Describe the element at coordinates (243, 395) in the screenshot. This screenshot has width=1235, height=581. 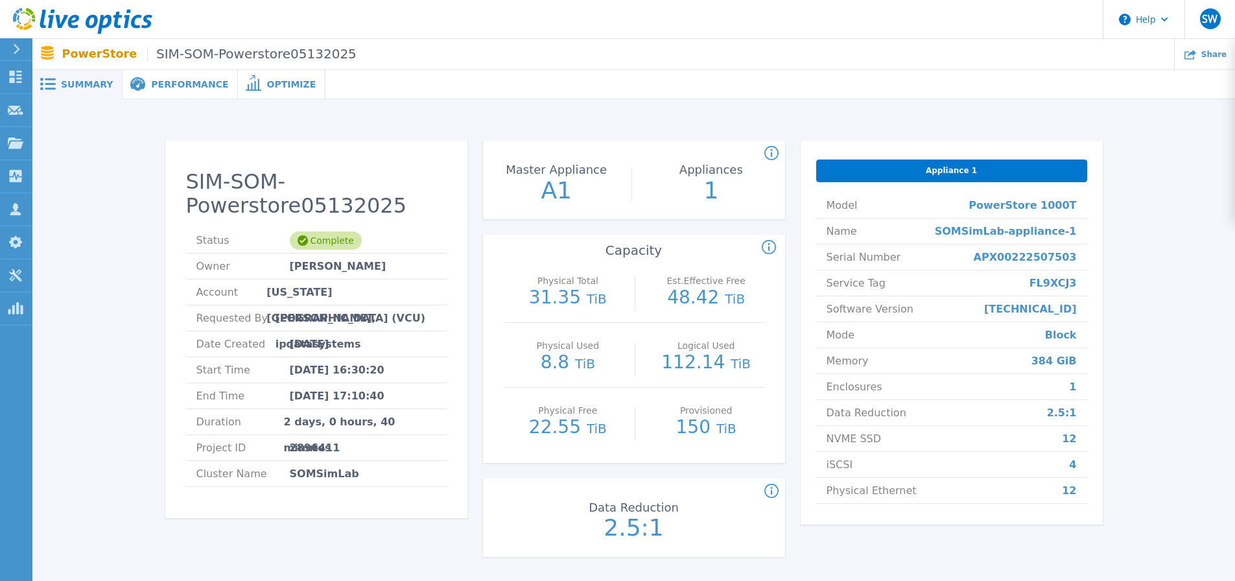
I see `span: End Time` at that location.